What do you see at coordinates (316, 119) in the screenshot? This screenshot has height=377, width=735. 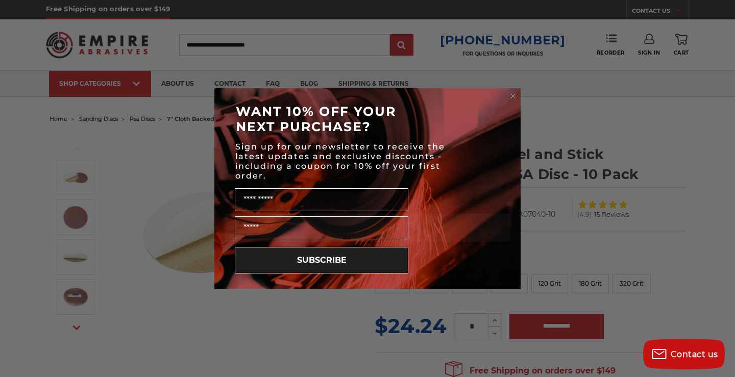 I see `span: WANT 10% OFF YOUR NEXT PURCHASE?` at bounding box center [316, 119].